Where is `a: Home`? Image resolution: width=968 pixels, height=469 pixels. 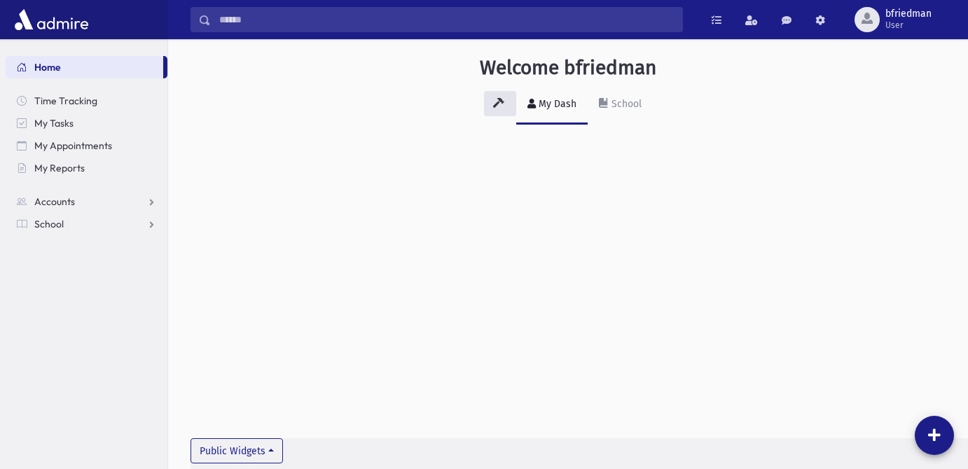 a: Home is located at coordinates (84, 67).